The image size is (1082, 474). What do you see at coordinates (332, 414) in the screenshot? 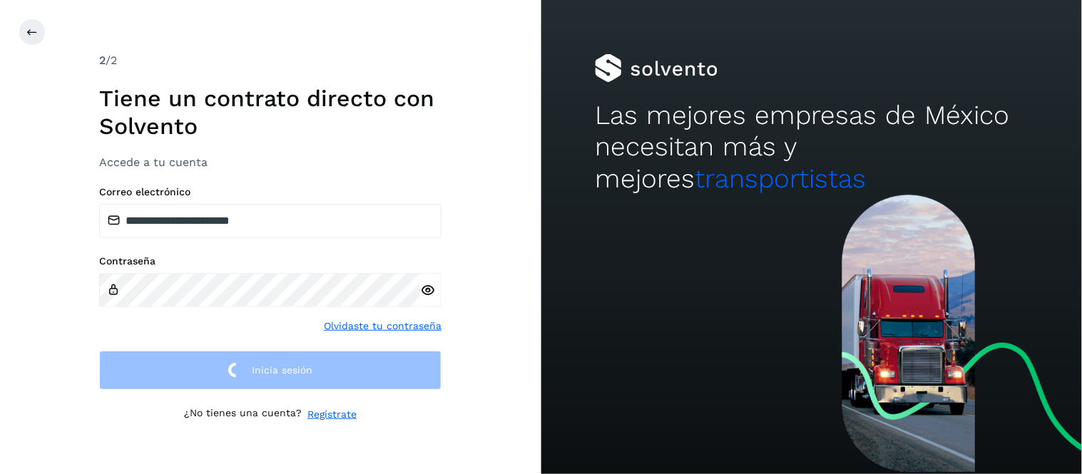
I see `a: Regístrate` at bounding box center [332, 414].